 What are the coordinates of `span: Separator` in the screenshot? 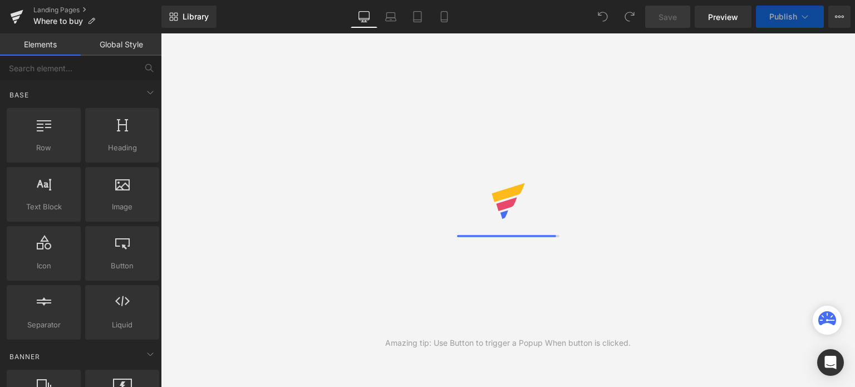 It's located at (43, 324).